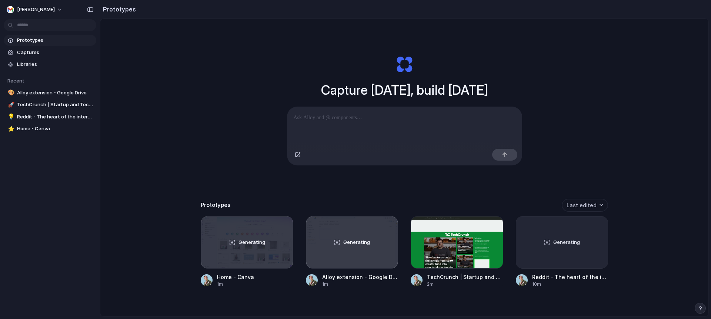  What do you see at coordinates (55, 93) in the screenshot?
I see `span: Alloy extension - Google Drive` at bounding box center [55, 93].